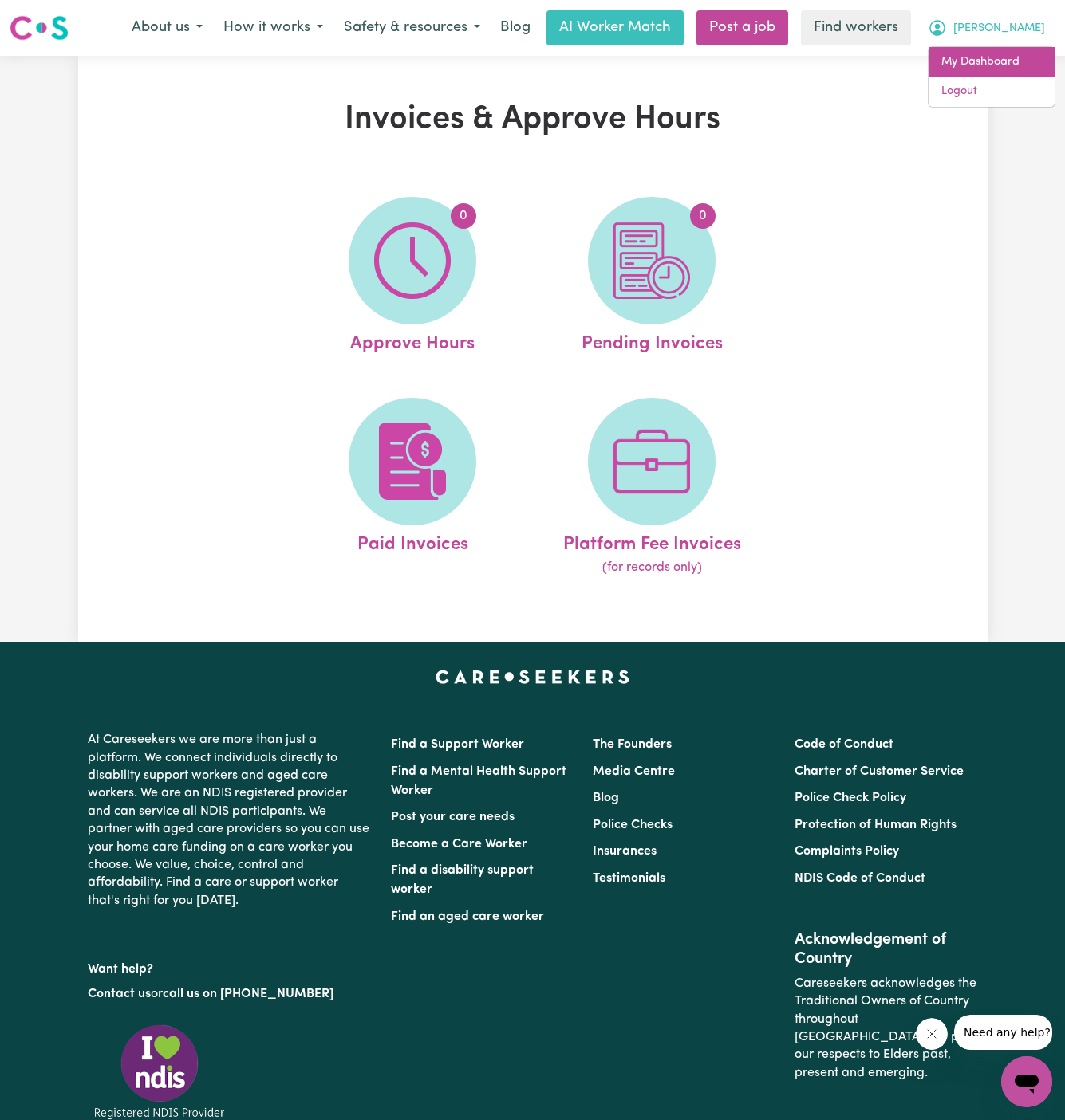 This screenshot has width=1065, height=1120. What do you see at coordinates (860, 878) in the screenshot?
I see `a: NDIS Code of Conduct` at bounding box center [860, 878].